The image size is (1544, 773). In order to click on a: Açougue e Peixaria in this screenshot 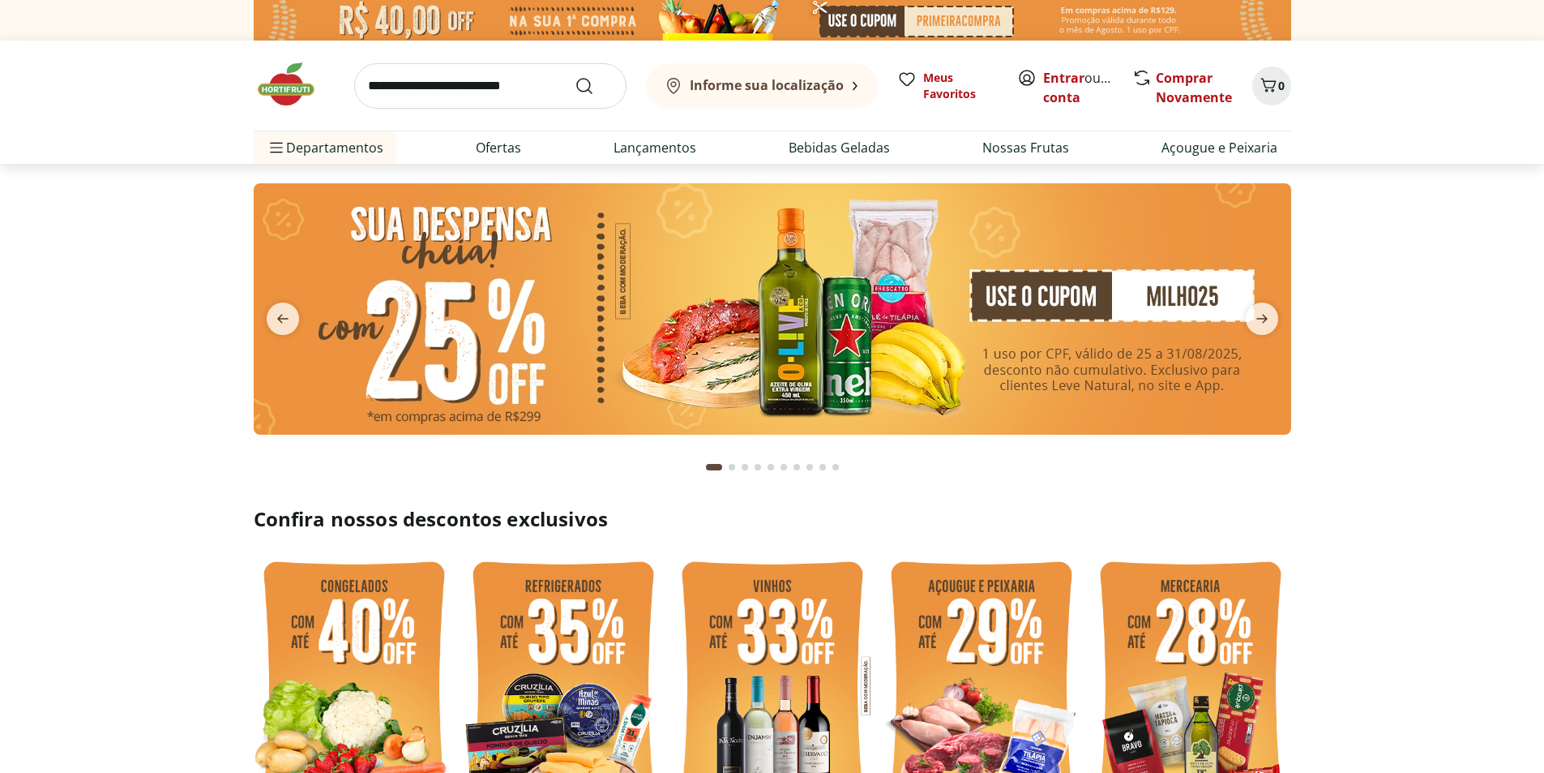, I will do `click(1219, 148)`.